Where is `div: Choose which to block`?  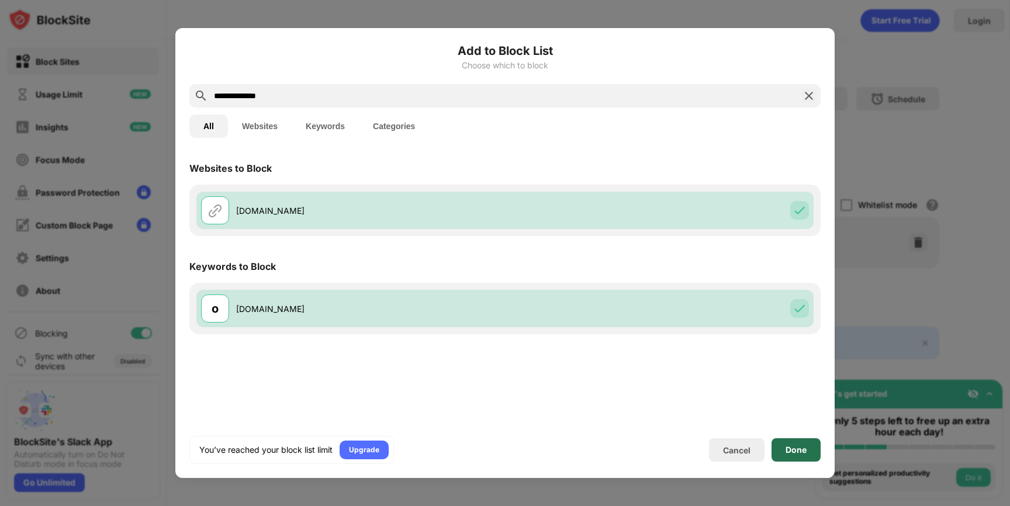 div: Choose which to block is located at coordinates (505, 65).